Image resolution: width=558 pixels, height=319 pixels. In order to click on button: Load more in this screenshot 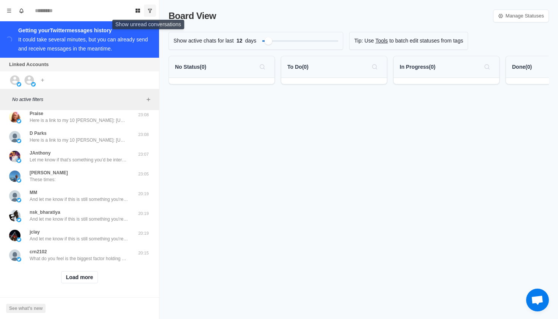, I will do `click(80, 277)`.